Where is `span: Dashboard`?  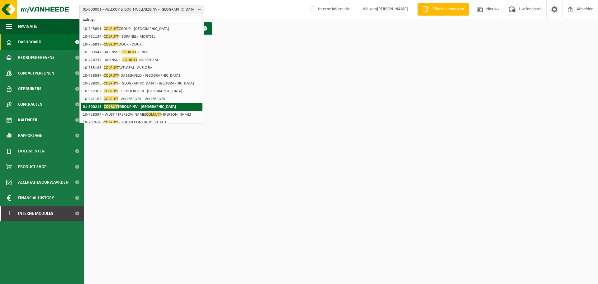 span: Dashboard is located at coordinates (30, 42).